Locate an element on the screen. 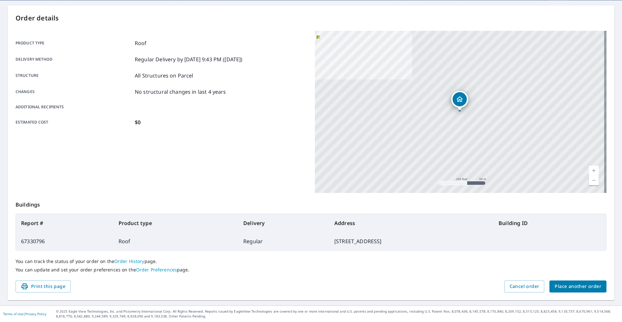 This screenshot has height=322, width=622. a: Privacy Policy is located at coordinates (36, 314).